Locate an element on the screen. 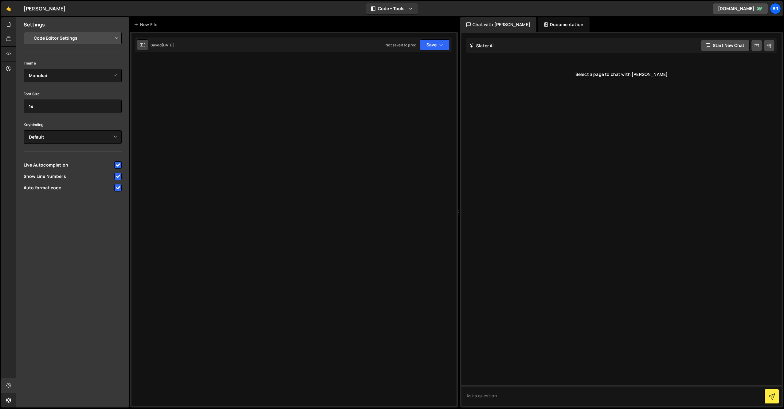 Image resolution: width=784 pixels, height=409 pixels. a: Br is located at coordinates (776, 9).